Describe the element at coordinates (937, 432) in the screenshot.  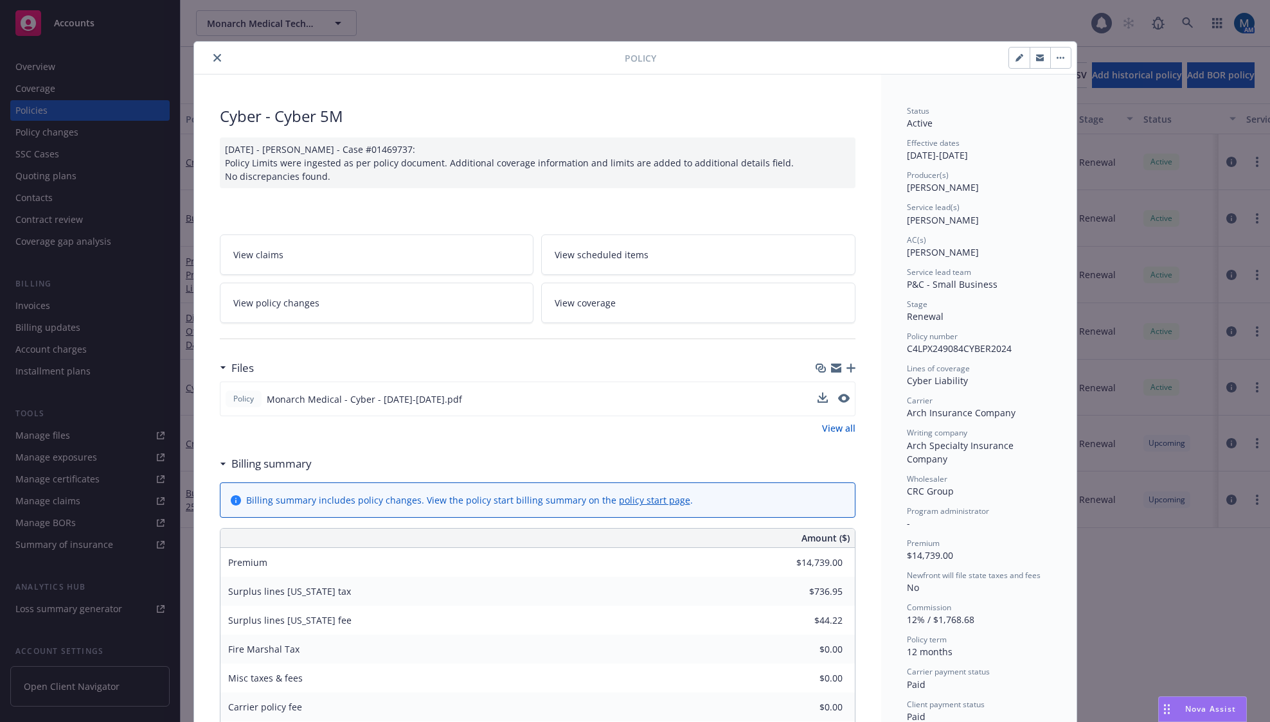
I see `span: Writing company` at that location.